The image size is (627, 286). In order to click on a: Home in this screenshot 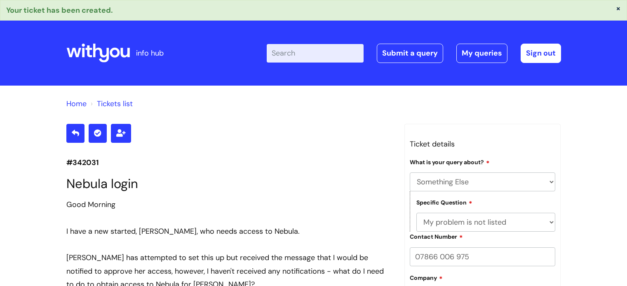, I will do `click(76, 104)`.